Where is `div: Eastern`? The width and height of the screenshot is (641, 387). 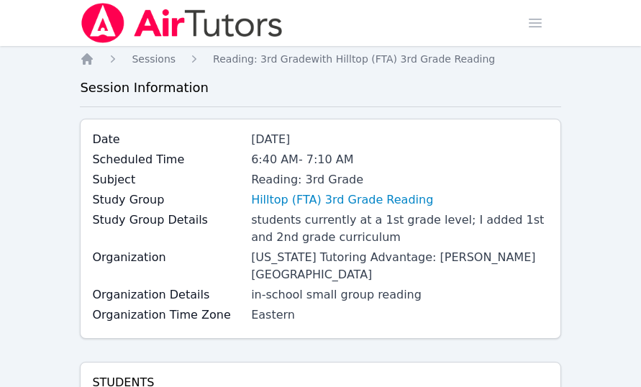
div: Eastern is located at coordinates (400, 315).